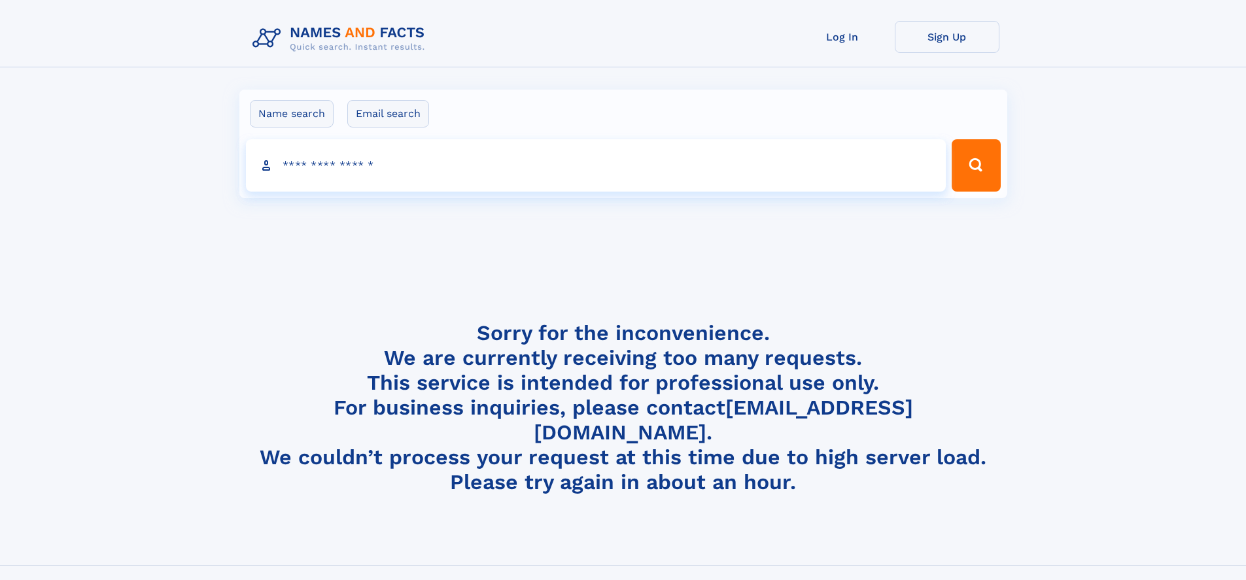 This screenshot has height=580, width=1246. Describe the element at coordinates (388, 114) in the screenshot. I see `label: Email search` at that location.